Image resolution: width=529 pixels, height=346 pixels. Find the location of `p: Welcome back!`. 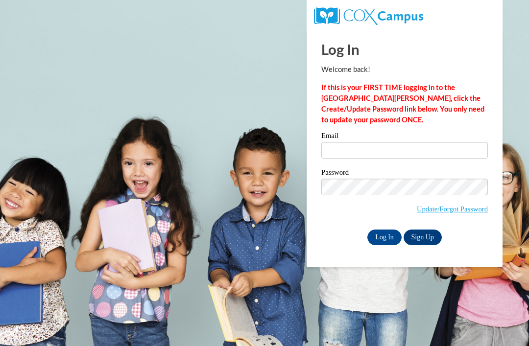

p: Welcome back! is located at coordinates (405, 70).